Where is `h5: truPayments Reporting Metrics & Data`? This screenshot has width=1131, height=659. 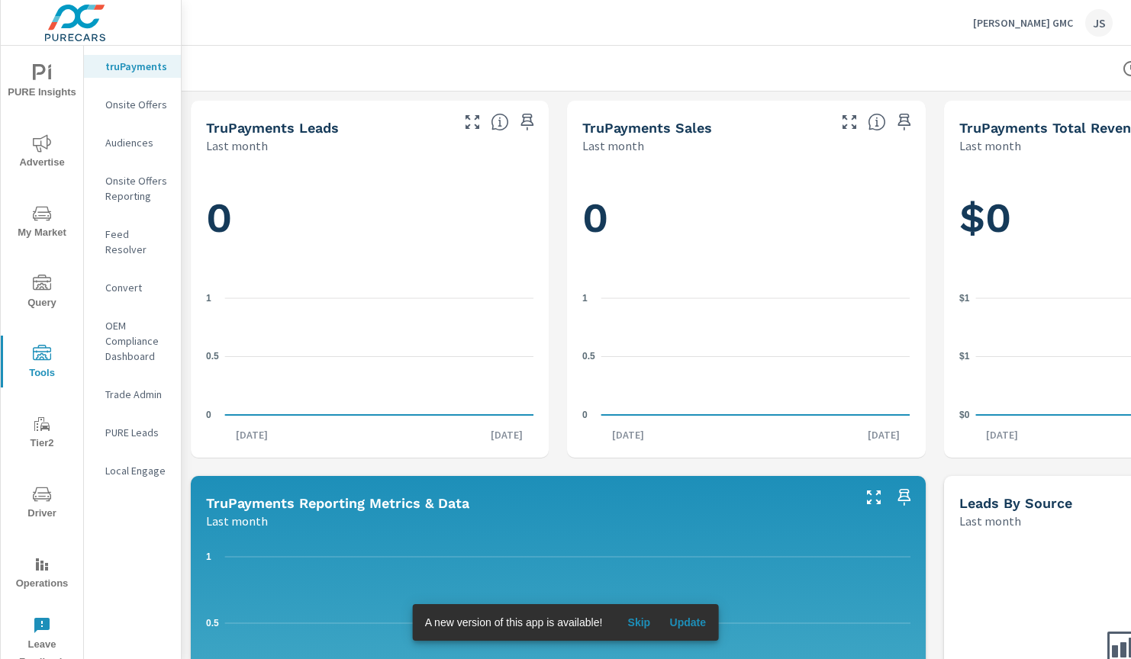
h5: truPayments Reporting Metrics & Data is located at coordinates (337, 503).